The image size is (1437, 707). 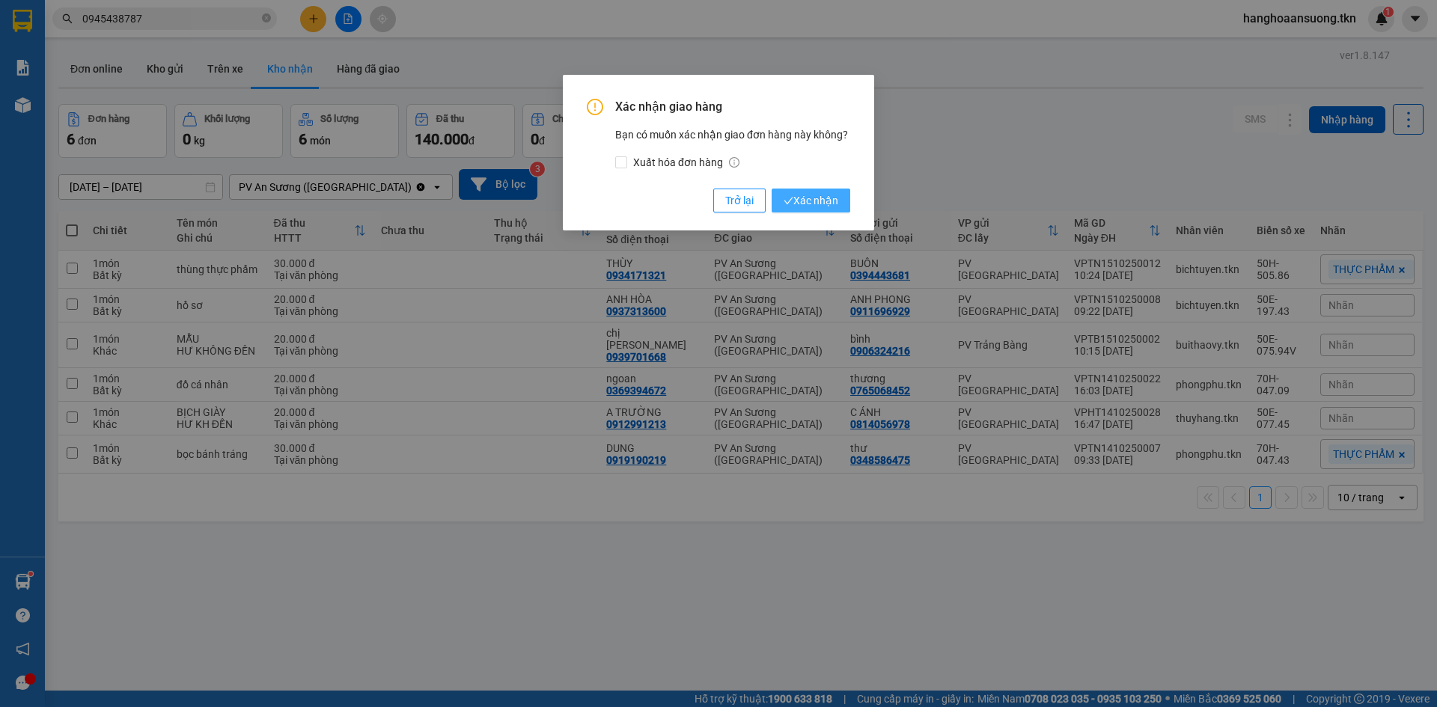 What do you see at coordinates (686, 162) in the screenshot?
I see `span: Xuất hóa đơn hàng` at bounding box center [686, 162].